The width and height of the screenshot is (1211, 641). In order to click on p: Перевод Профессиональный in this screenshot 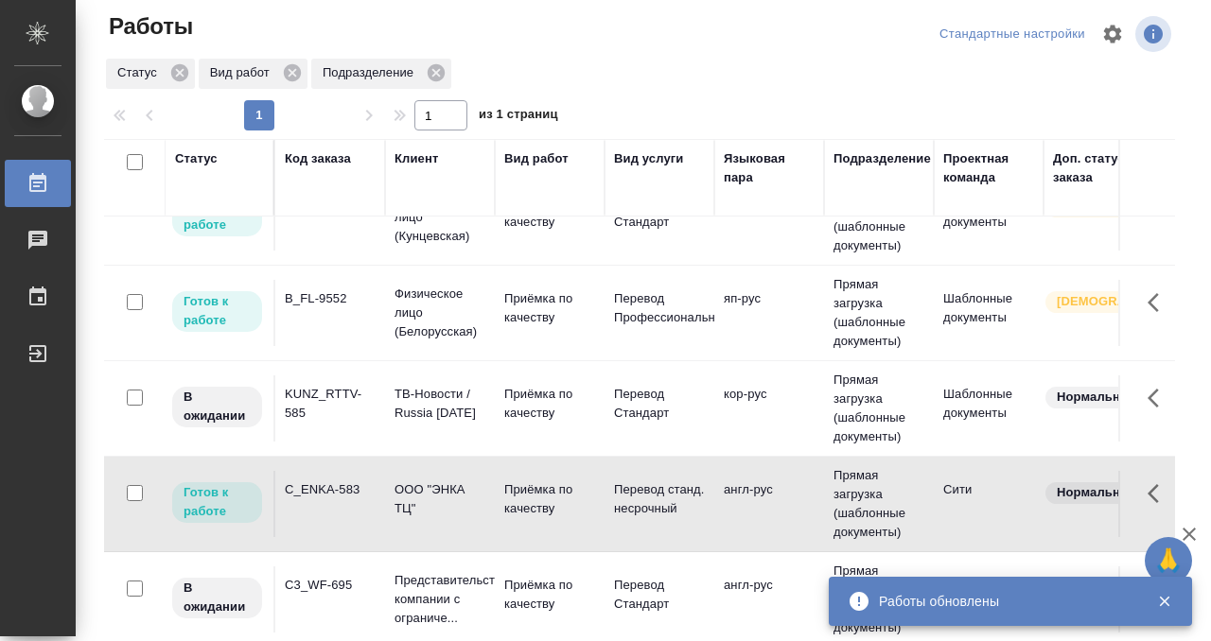, I will do `click(659, 308)`.